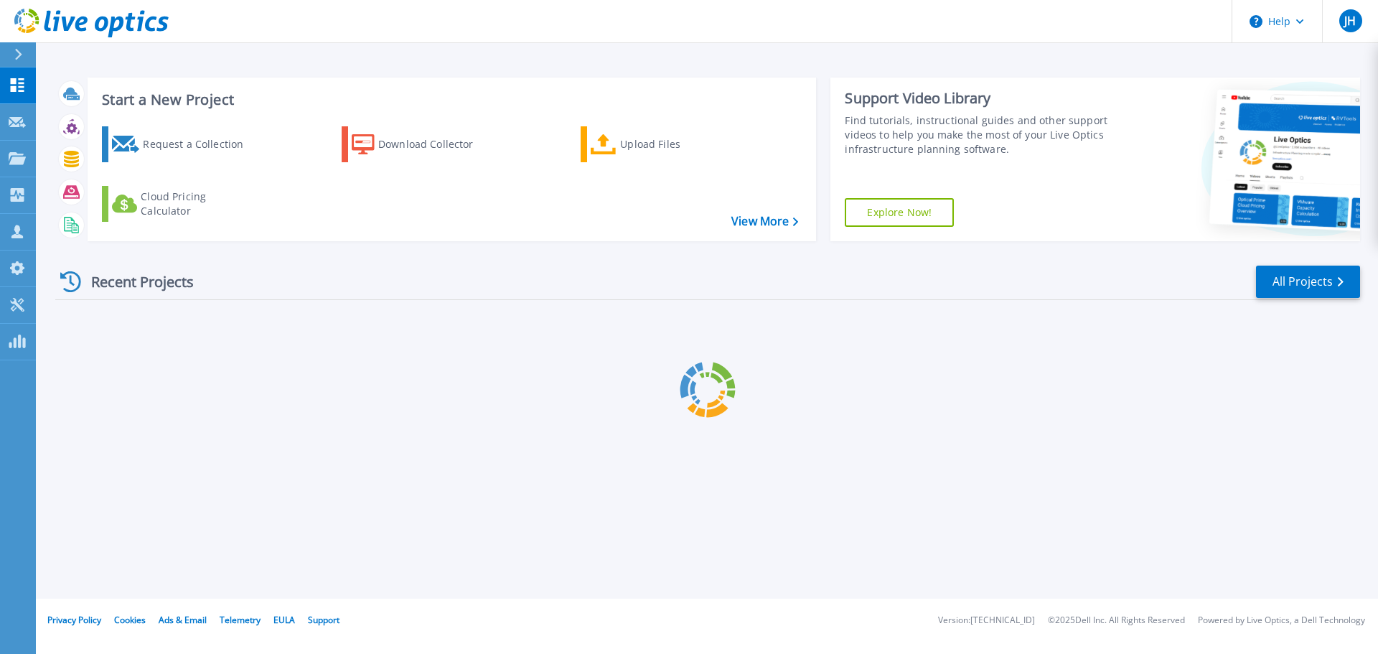 The image size is (1378, 654). Describe the element at coordinates (74, 619) in the screenshot. I see `a: Privacy Policy` at that location.